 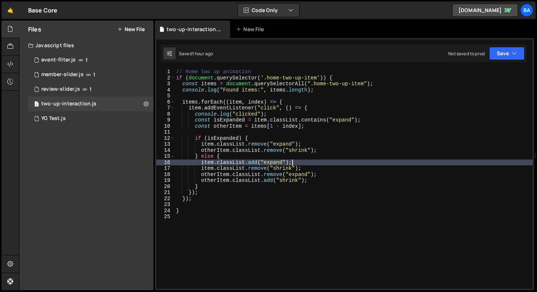 I want to click on div: 15790/42338.js, so click(x=91, y=118).